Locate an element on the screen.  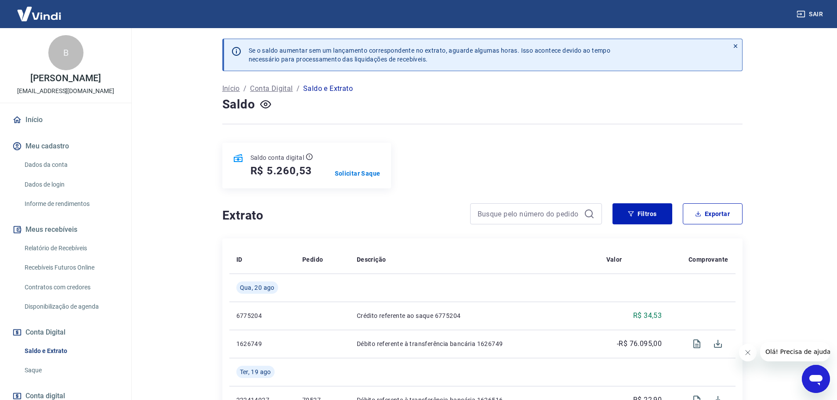
span: Ter, 19 ago is located at coordinates (255, 372).